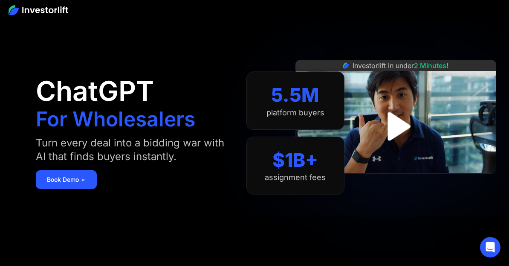 The width and height of the screenshot is (509, 266). Describe the element at coordinates (95, 91) in the screenshot. I see `h1: ChatGPT` at that location.